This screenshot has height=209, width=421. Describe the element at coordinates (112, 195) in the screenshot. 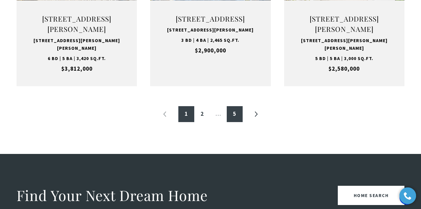

I see `h2: Find Your Next Dream Home` at that location.